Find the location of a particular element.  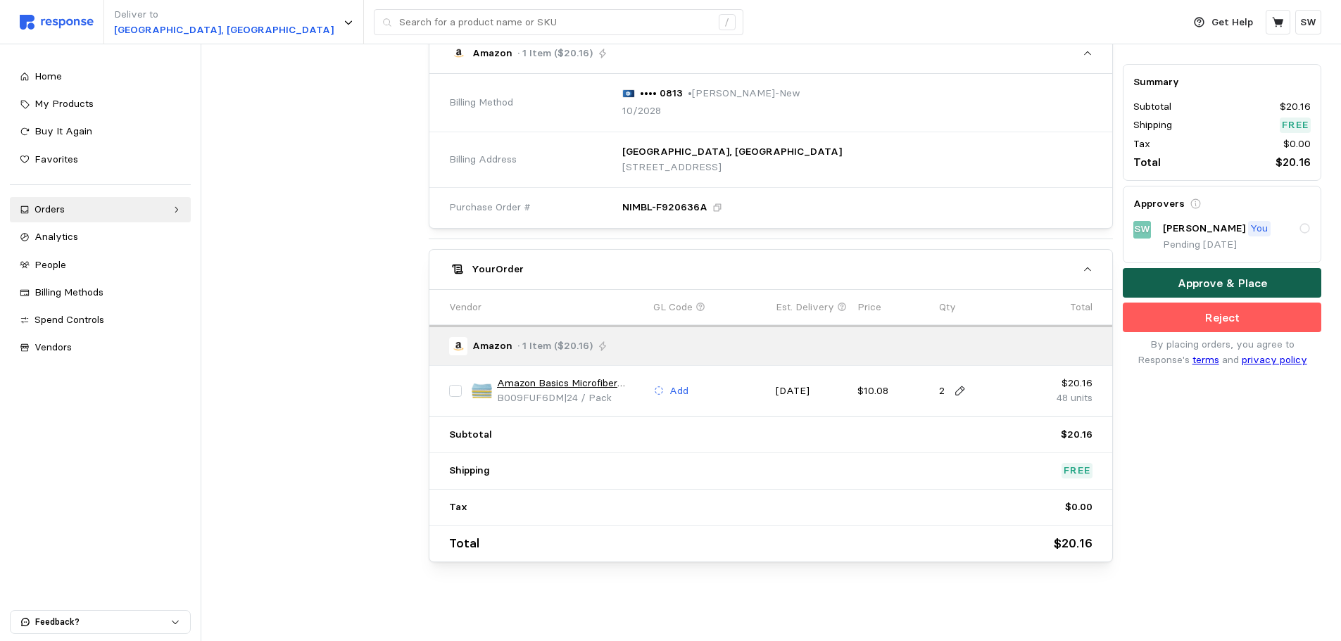

p: You is located at coordinates (1258, 229).